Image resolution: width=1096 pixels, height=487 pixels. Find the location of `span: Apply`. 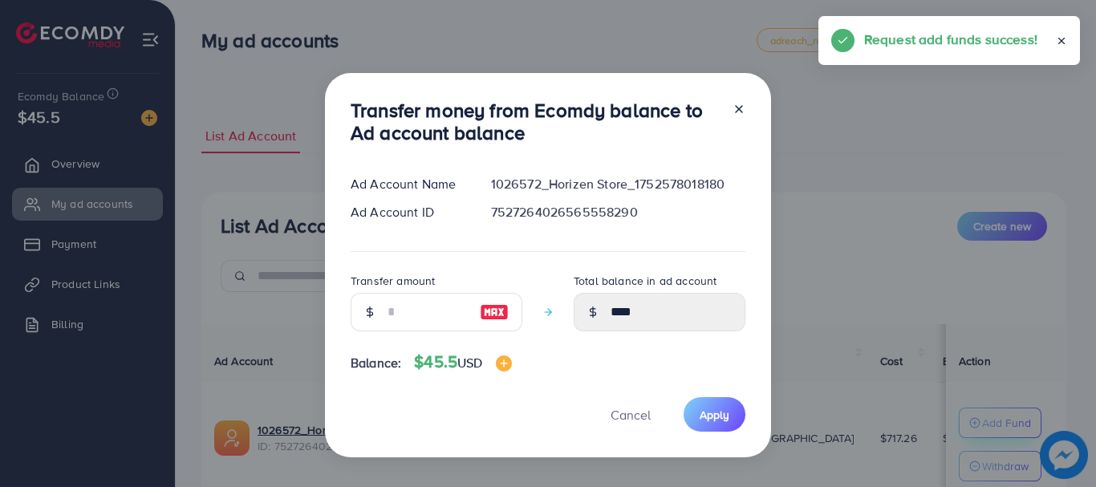

span: Apply is located at coordinates (714, 415).